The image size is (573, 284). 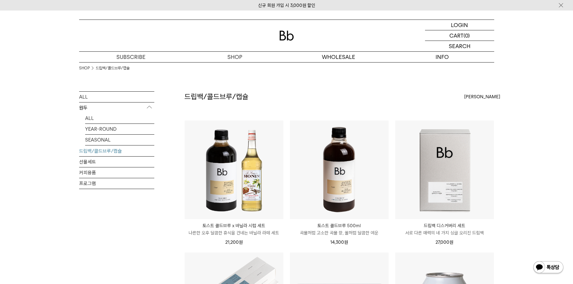 I want to click on img: 카카오톡 채널 1:1 채팅 버튼, so click(x=548, y=268).